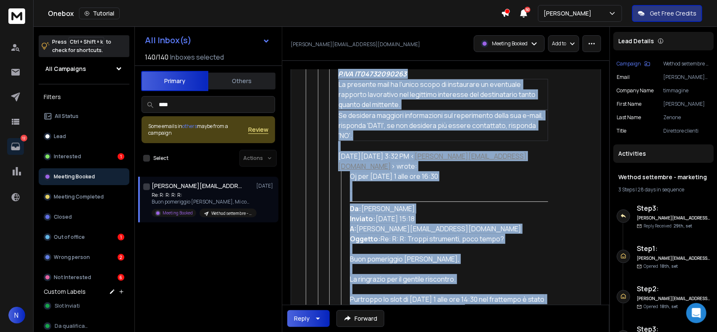 This screenshot has height=332, width=717. What do you see at coordinates (66, 69) in the screenshot?
I see `h1: All Campaigns` at bounding box center [66, 69].